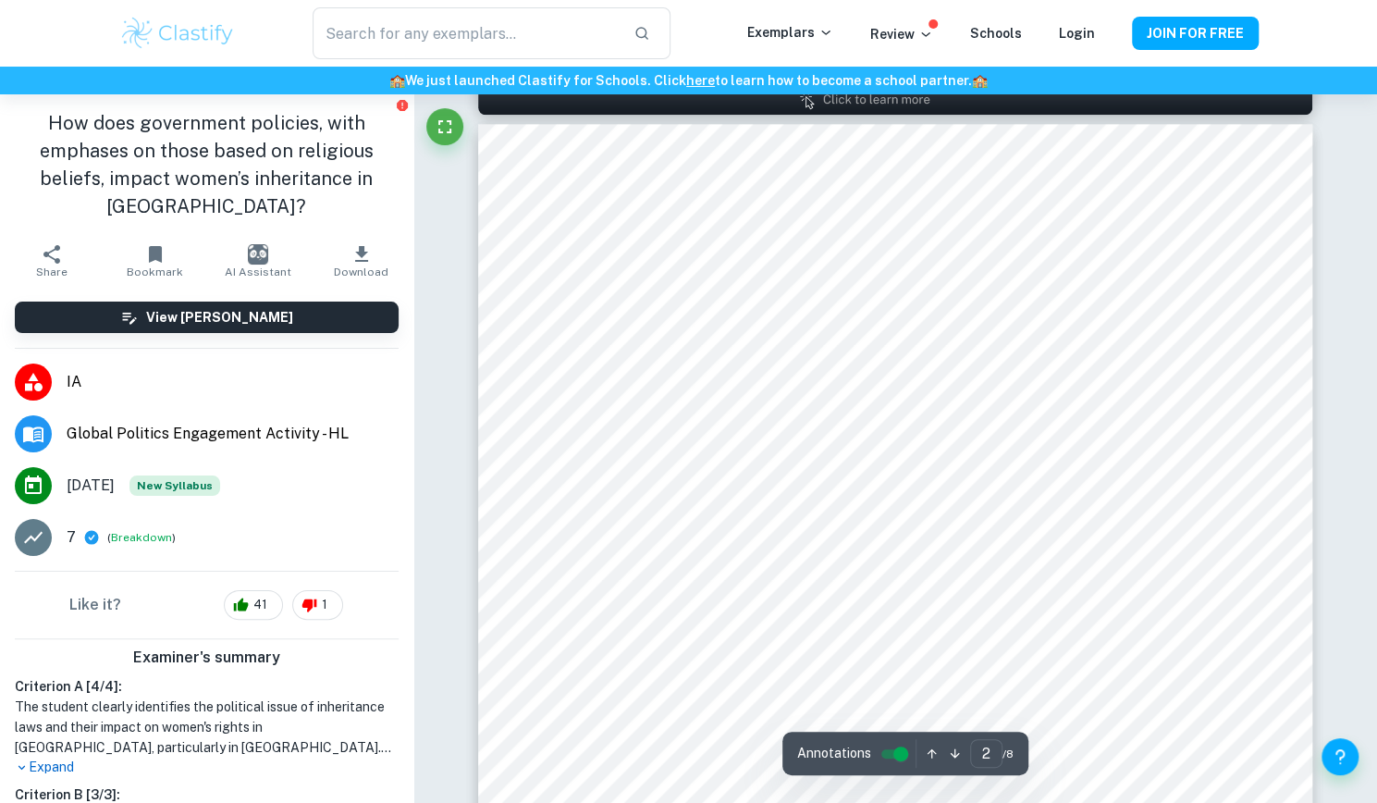  Describe the element at coordinates (362, 261) in the screenshot. I see `button: Download` at that location.